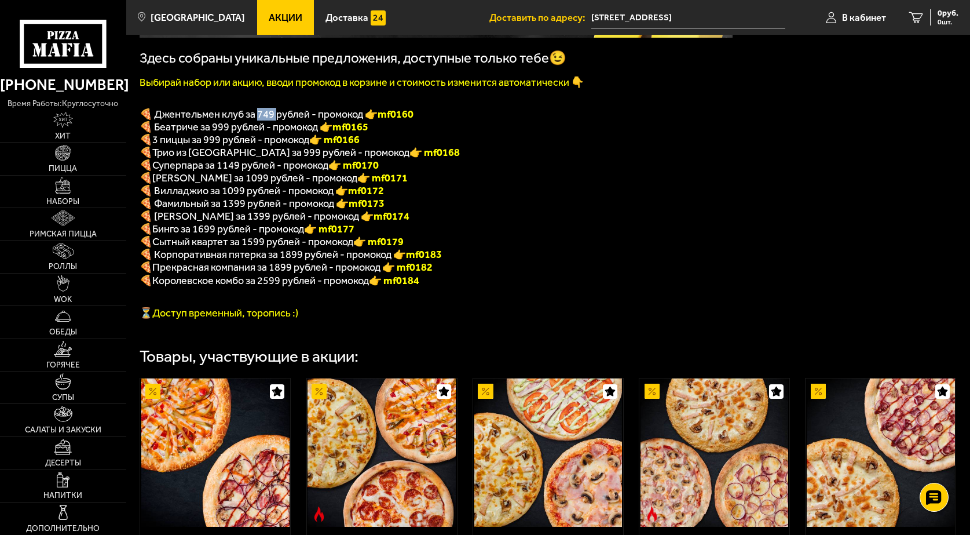 The image size is (970, 535). Describe the element at coordinates (392, 216) in the screenshot. I see `b: mf0174` at that location.